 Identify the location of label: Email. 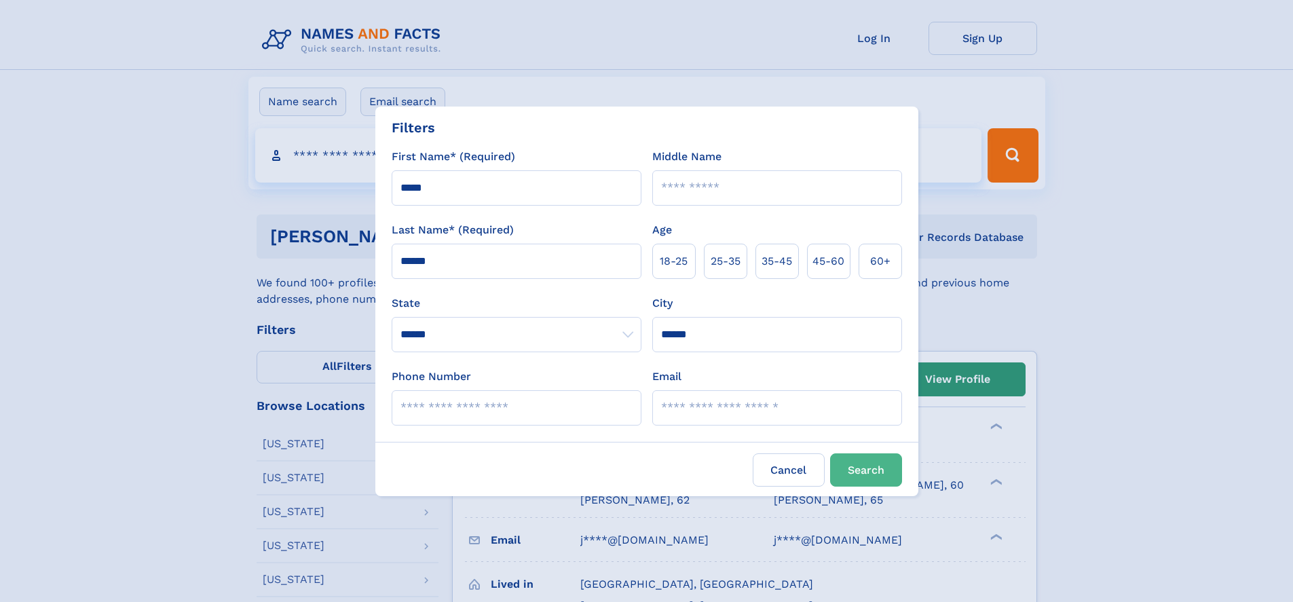
(667, 377).